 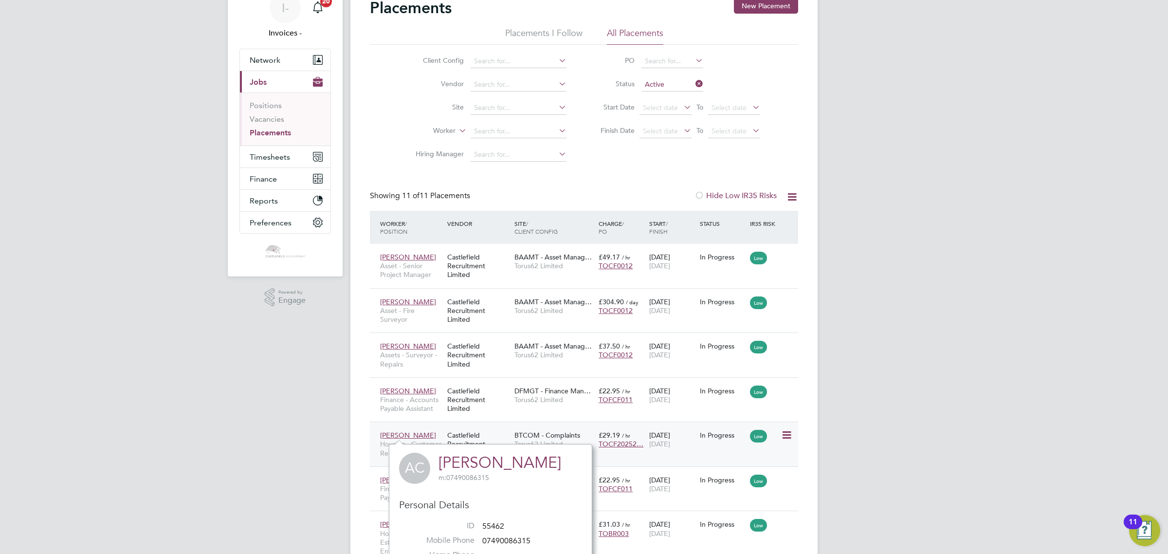 What do you see at coordinates (411, 270) in the screenshot?
I see `span: Asset - Senior Project Manager` at bounding box center [411, 270].